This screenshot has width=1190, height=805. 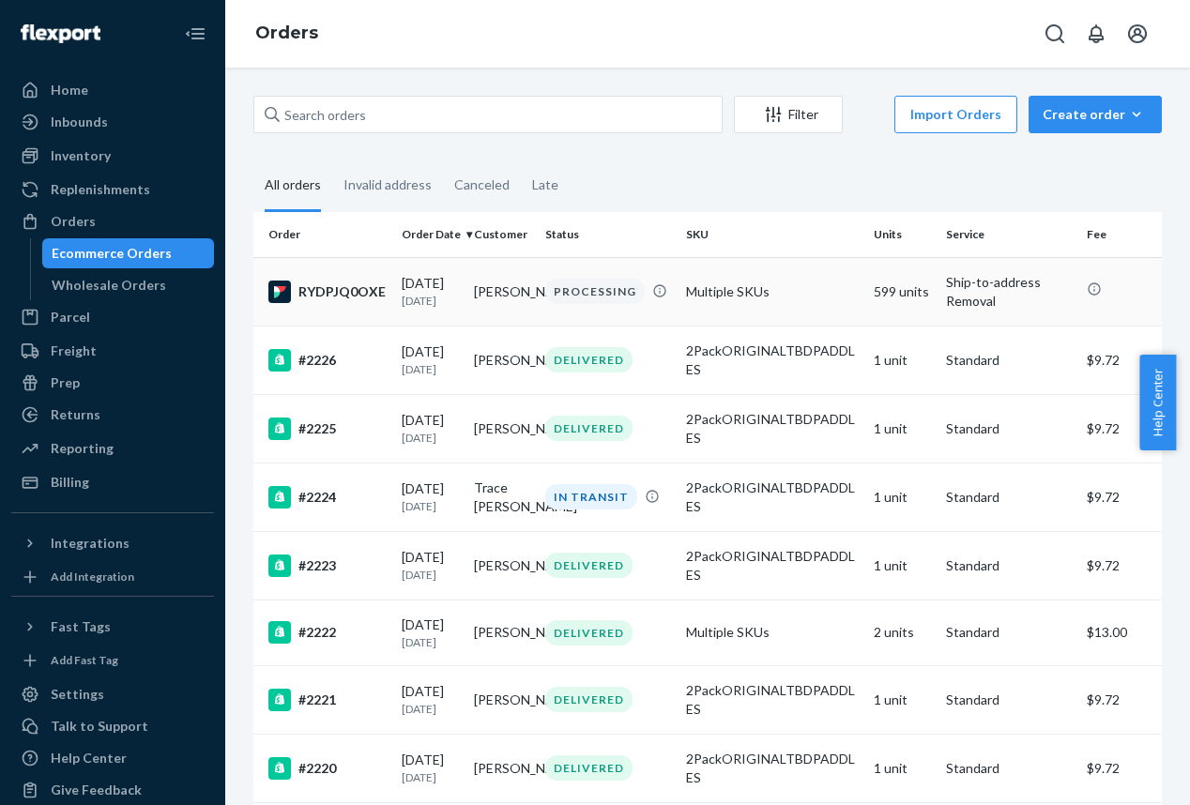 What do you see at coordinates (324, 235) in the screenshot?
I see `th: Order` at bounding box center [324, 235].